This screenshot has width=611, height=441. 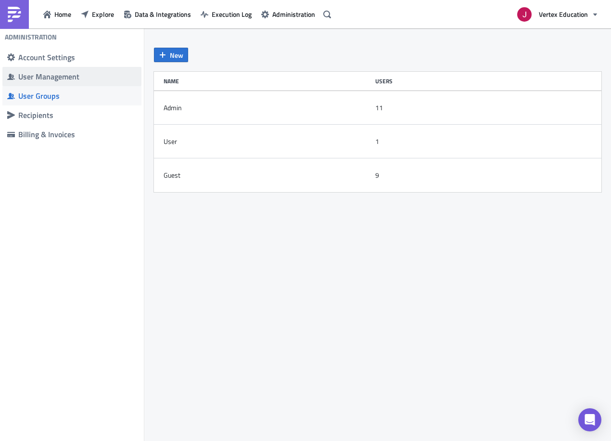 I want to click on div: User Groups, so click(x=77, y=96).